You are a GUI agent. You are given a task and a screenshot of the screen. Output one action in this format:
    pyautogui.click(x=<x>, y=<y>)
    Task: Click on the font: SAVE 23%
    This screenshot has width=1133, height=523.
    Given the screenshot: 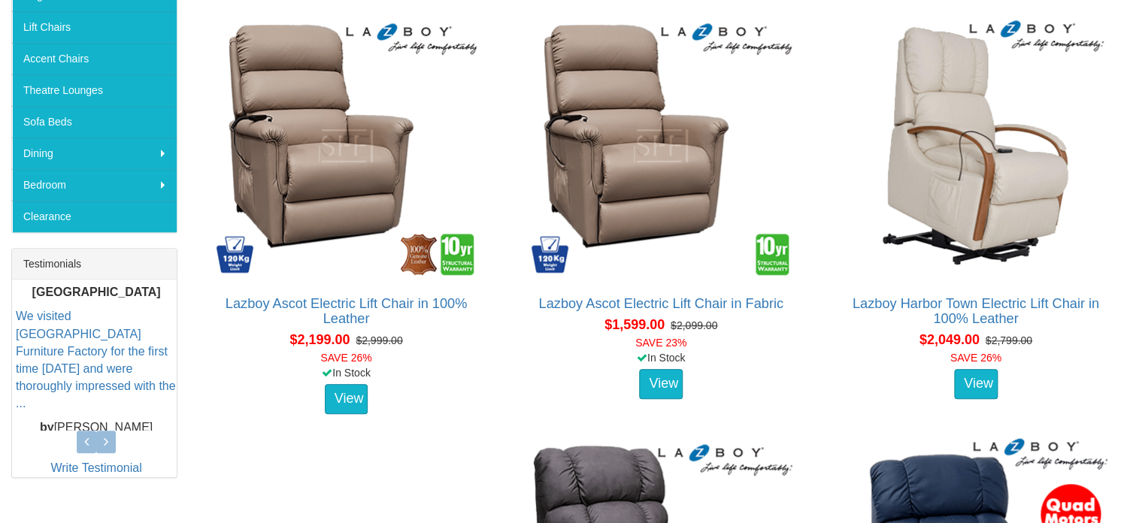 What is the action you would take?
    pyautogui.click(x=661, y=343)
    